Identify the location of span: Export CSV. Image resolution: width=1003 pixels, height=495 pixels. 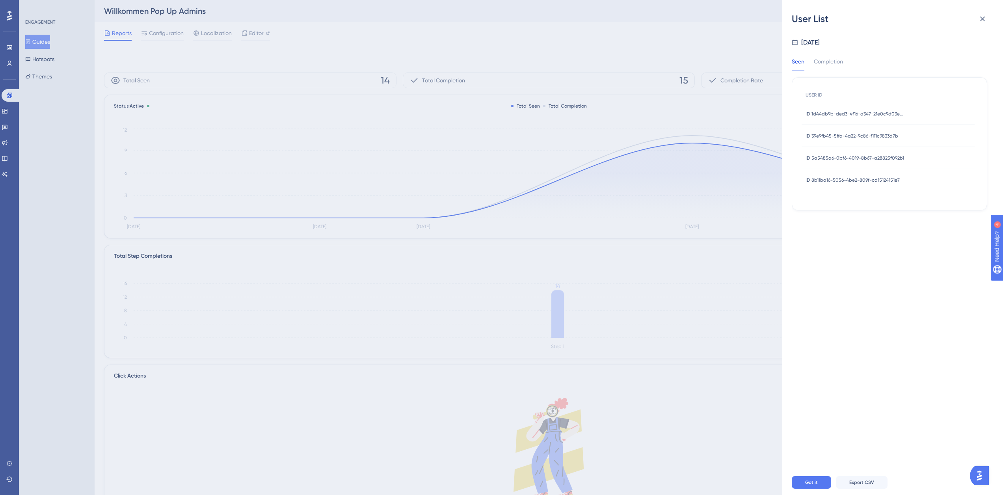
(862, 482).